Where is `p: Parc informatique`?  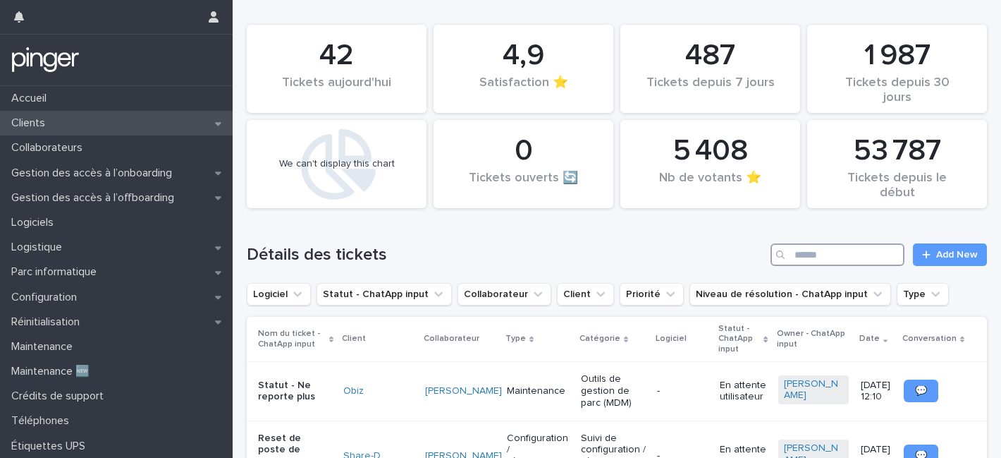
p: Parc informatique is located at coordinates (56, 272).